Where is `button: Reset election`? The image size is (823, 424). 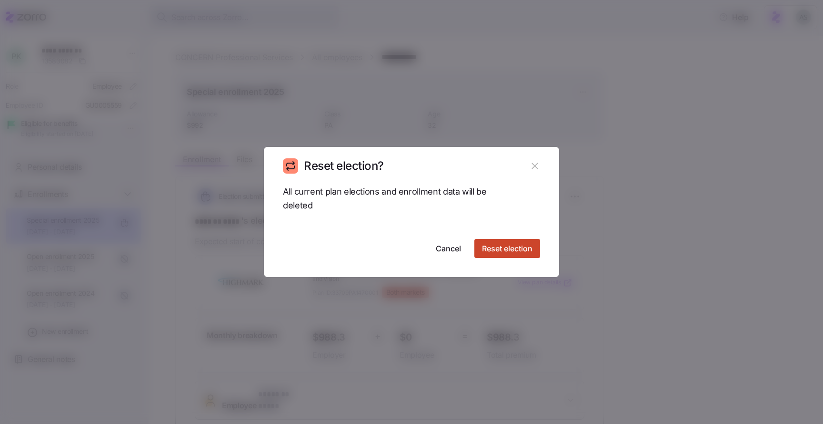 button: Reset election is located at coordinates (507, 248).